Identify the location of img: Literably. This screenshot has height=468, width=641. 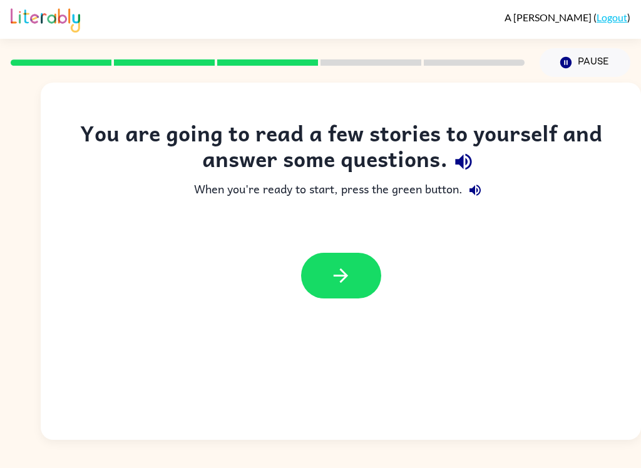
(45, 19).